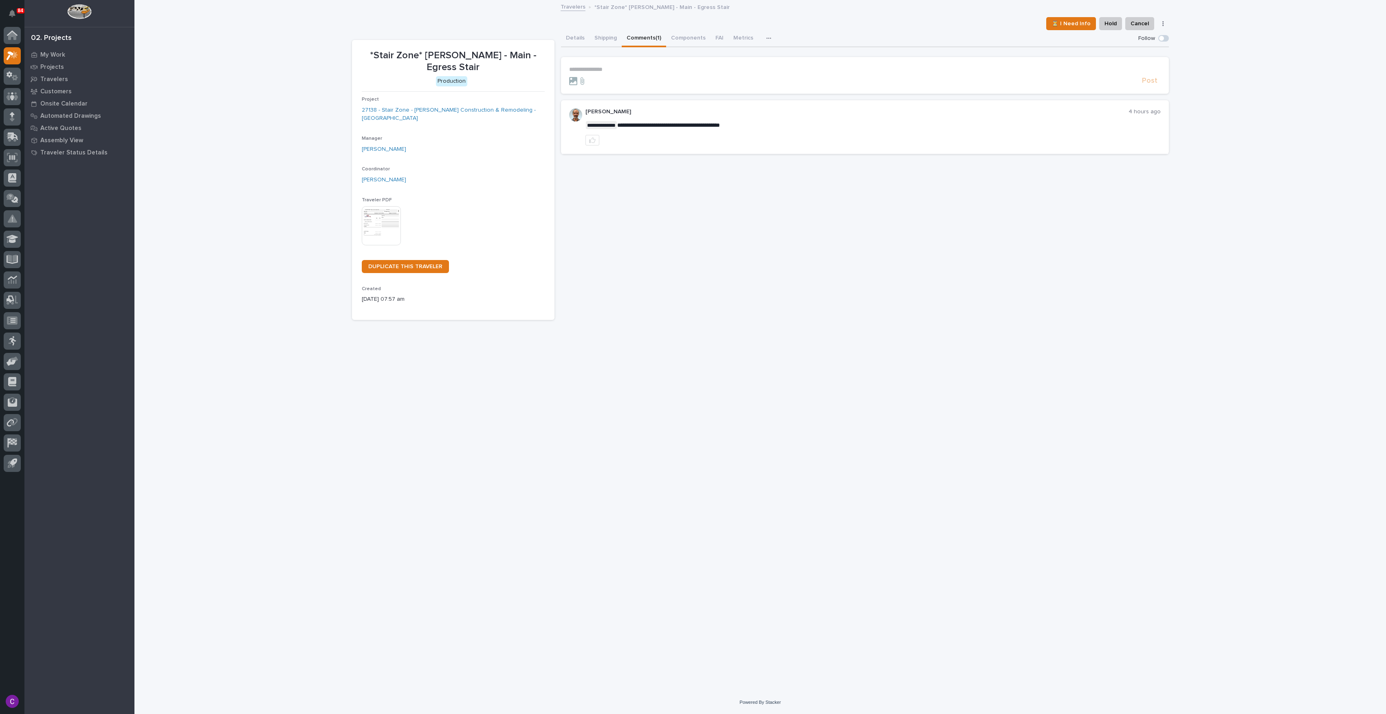 The width and height of the screenshot is (1386, 714). I want to click on p: My Work, so click(53, 55).